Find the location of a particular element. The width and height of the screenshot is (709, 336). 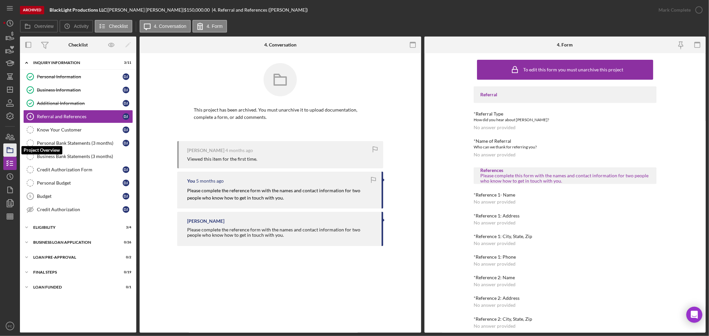

div: 0 / 19 is located at coordinates (125, 272).